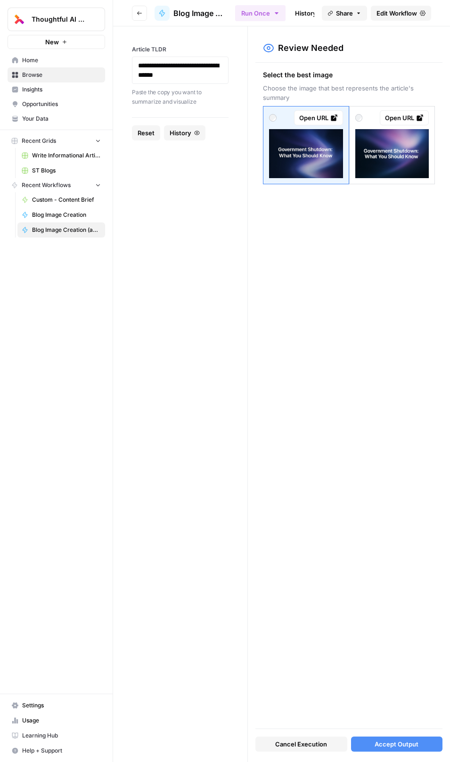 The image size is (450, 762). Describe the element at coordinates (146, 133) in the screenshot. I see `span: Reset` at that location.